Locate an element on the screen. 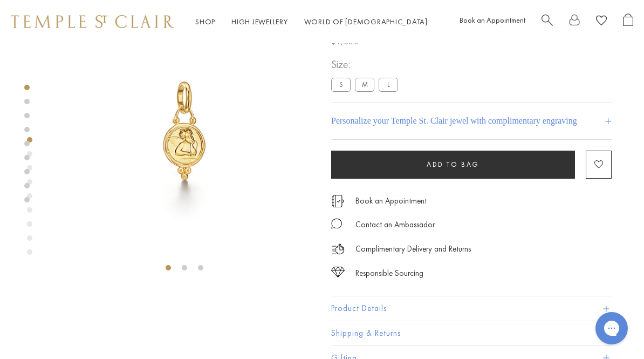 The width and height of the screenshot is (644, 359). span: Size: is located at coordinates (367, 64).